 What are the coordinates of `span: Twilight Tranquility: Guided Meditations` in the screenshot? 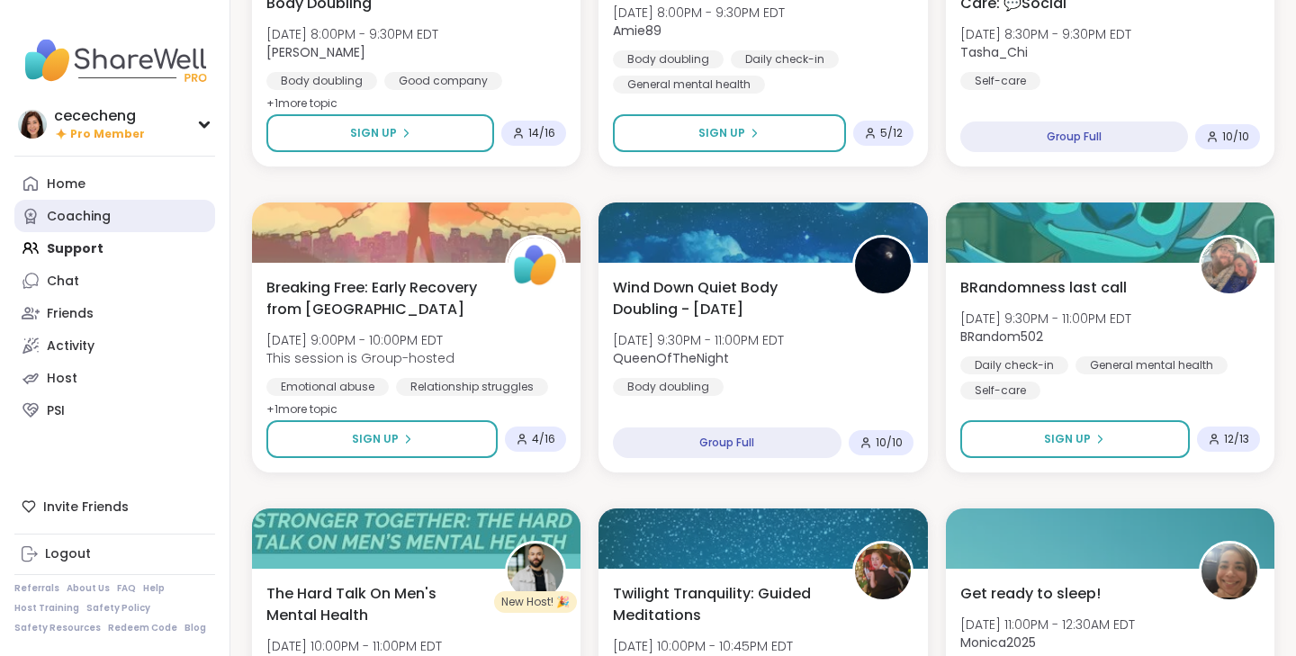 It's located at (722, 605).